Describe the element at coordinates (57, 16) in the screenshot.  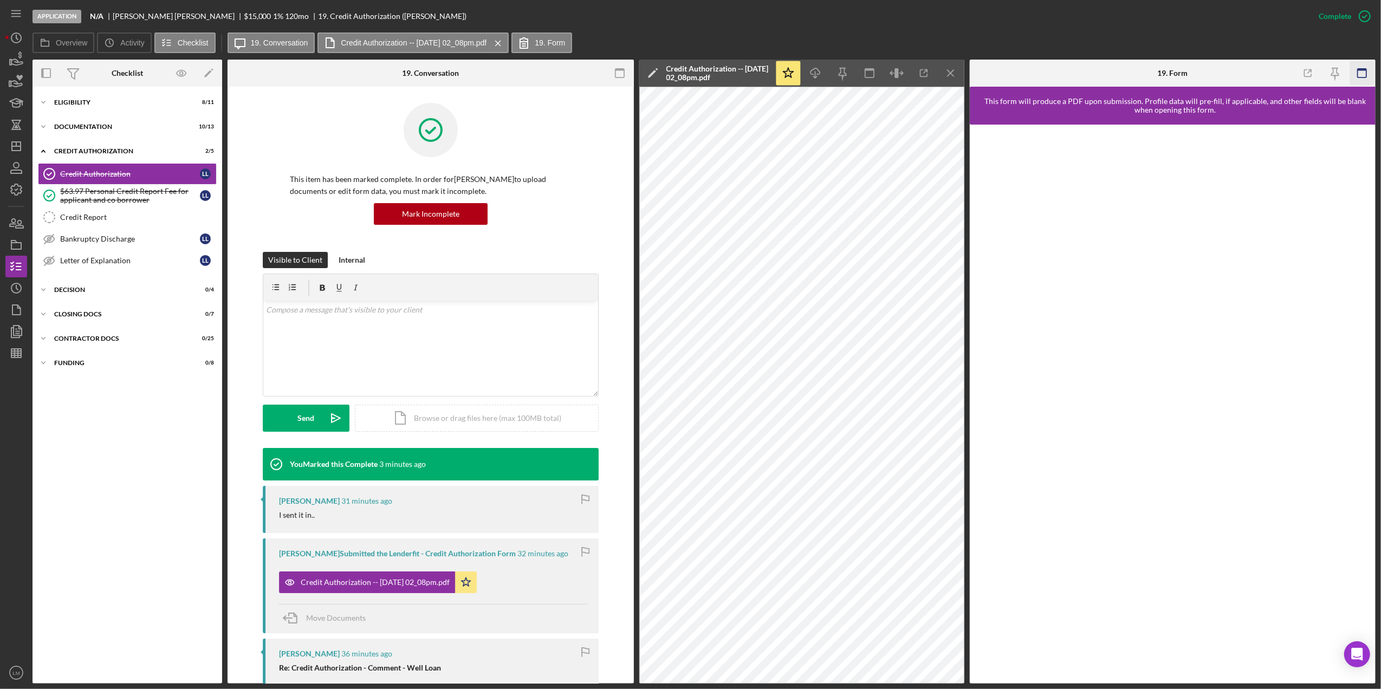
I see `div: Application` at that location.